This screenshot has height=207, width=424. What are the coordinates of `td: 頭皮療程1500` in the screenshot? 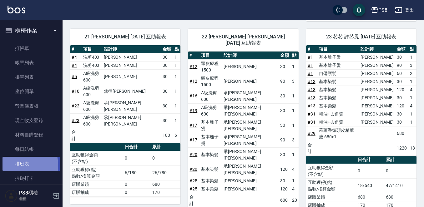 It's located at (211, 67).